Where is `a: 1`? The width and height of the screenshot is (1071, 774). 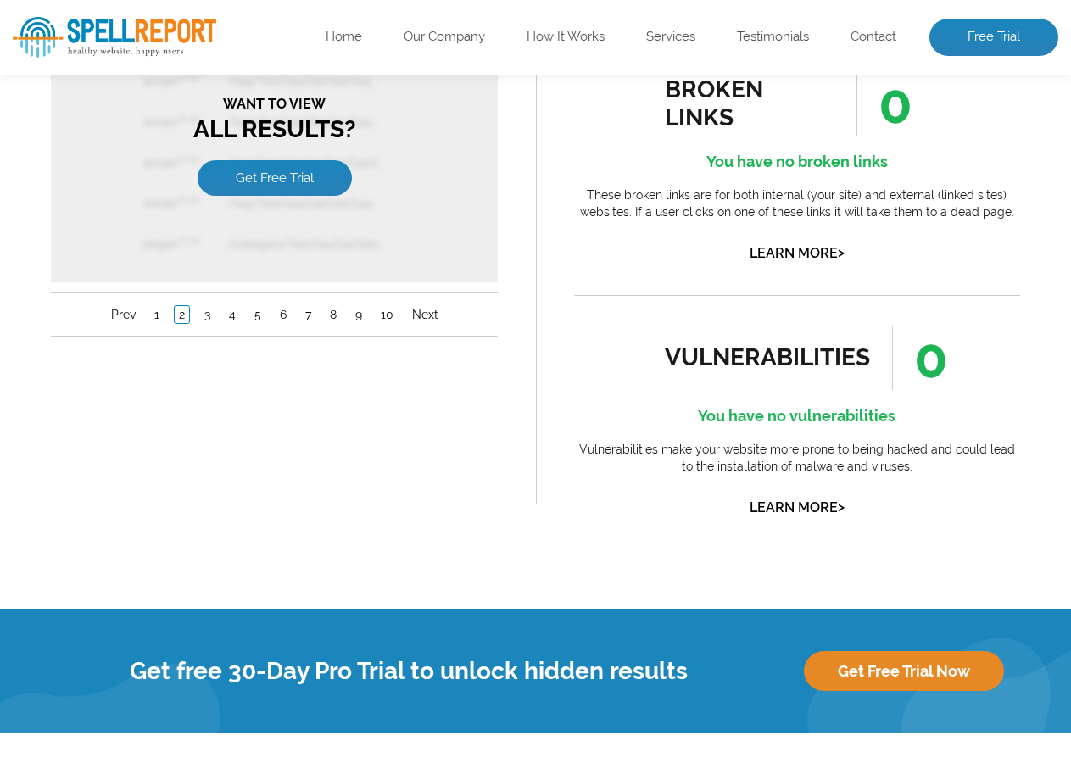
a: 1 is located at coordinates (106, 499).